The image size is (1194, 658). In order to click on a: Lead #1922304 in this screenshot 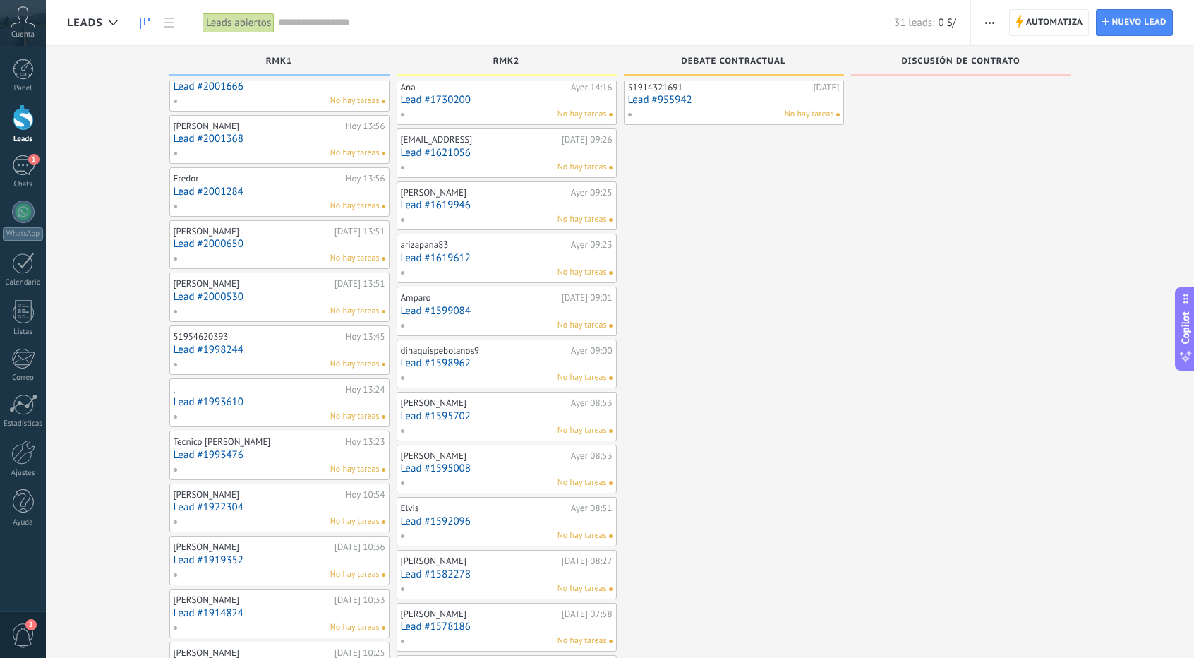, I will do `click(279, 507)`.